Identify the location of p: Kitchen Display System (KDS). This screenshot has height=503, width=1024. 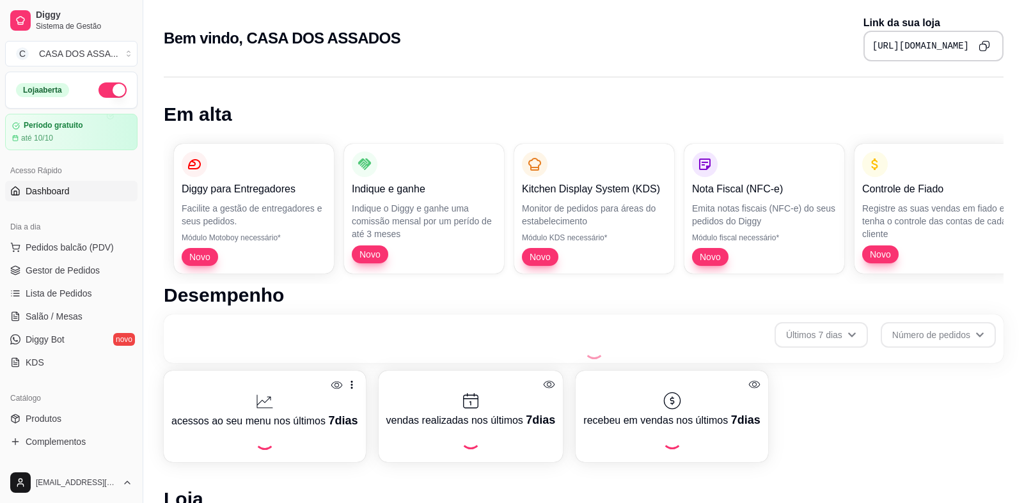
(594, 189).